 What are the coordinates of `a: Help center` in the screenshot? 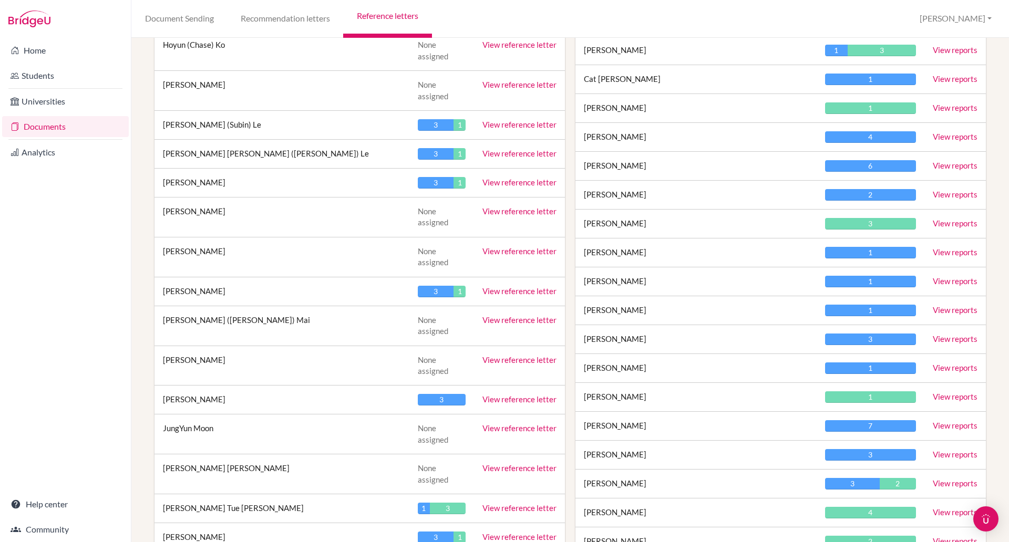 It's located at (65, 504).